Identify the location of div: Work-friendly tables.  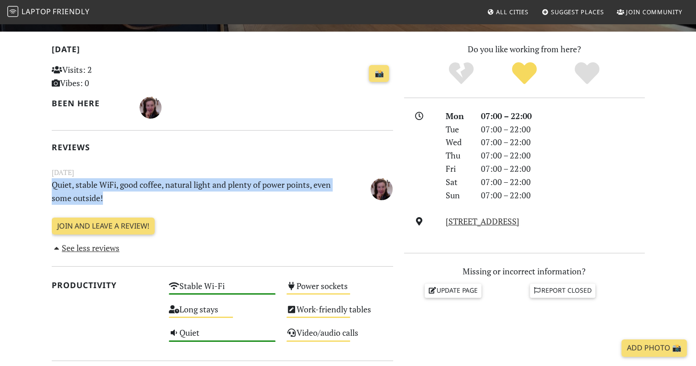
(340, 313).